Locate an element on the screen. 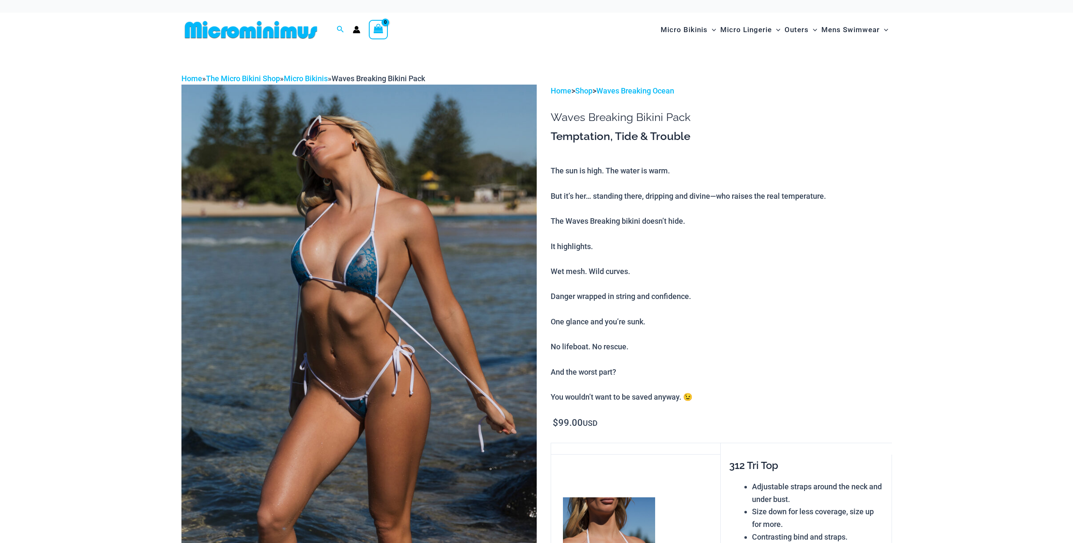 The image size is (1073, 543). bdi: 99.00 is located at coordinates (568, 423).